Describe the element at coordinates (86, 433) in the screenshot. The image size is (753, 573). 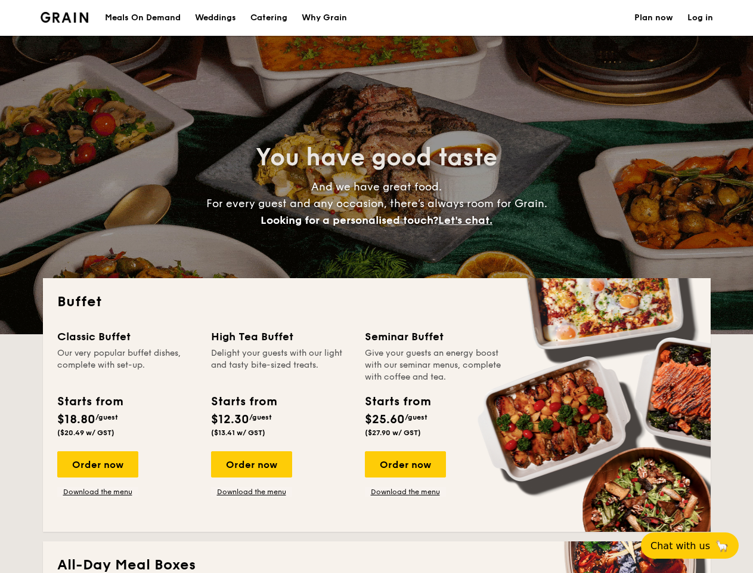
I see `span: ($20.49 w/ GST)` at that location.